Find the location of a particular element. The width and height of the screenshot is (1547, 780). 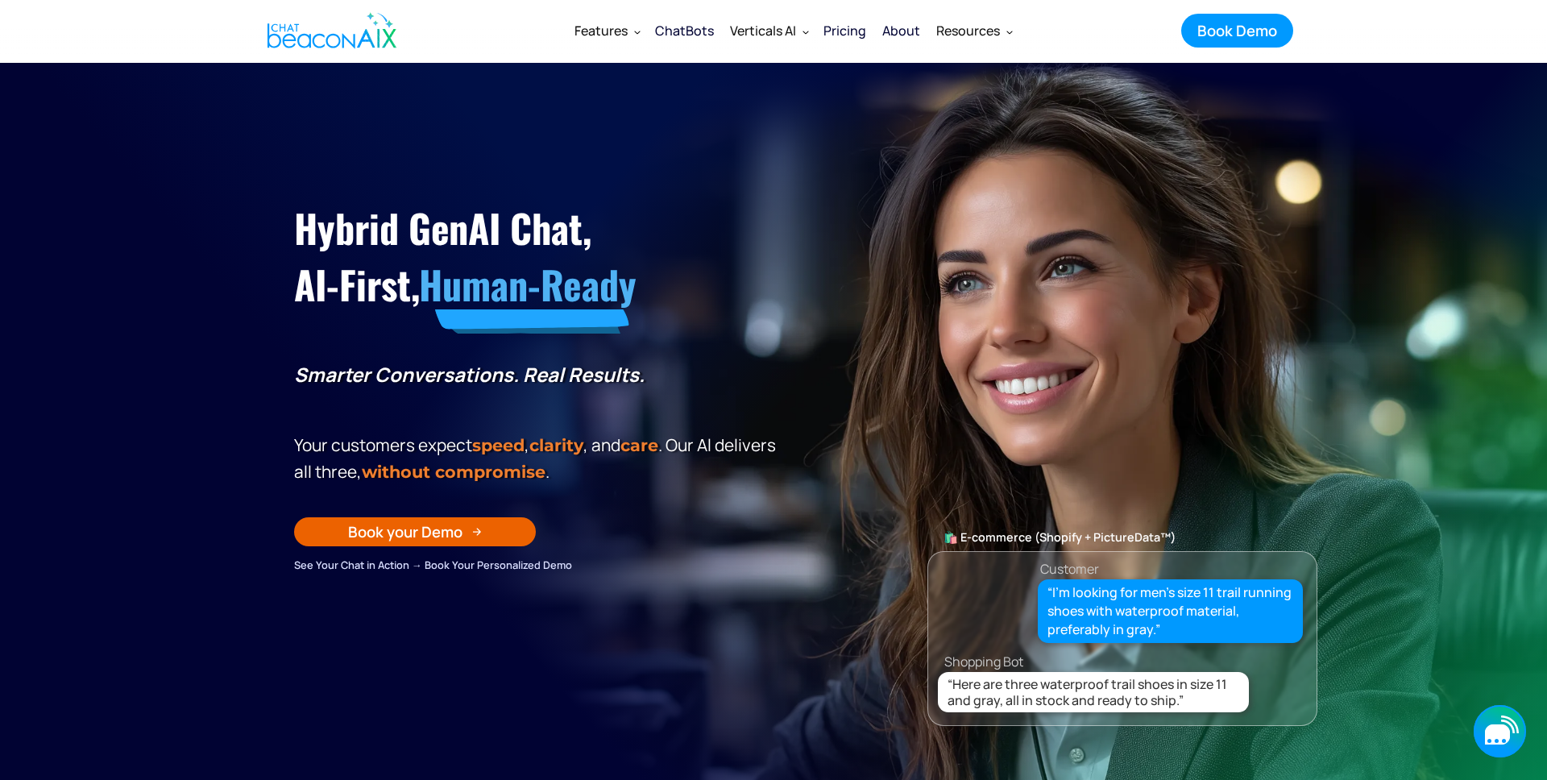

div: ChatBots is located at coordinates (684, 31).